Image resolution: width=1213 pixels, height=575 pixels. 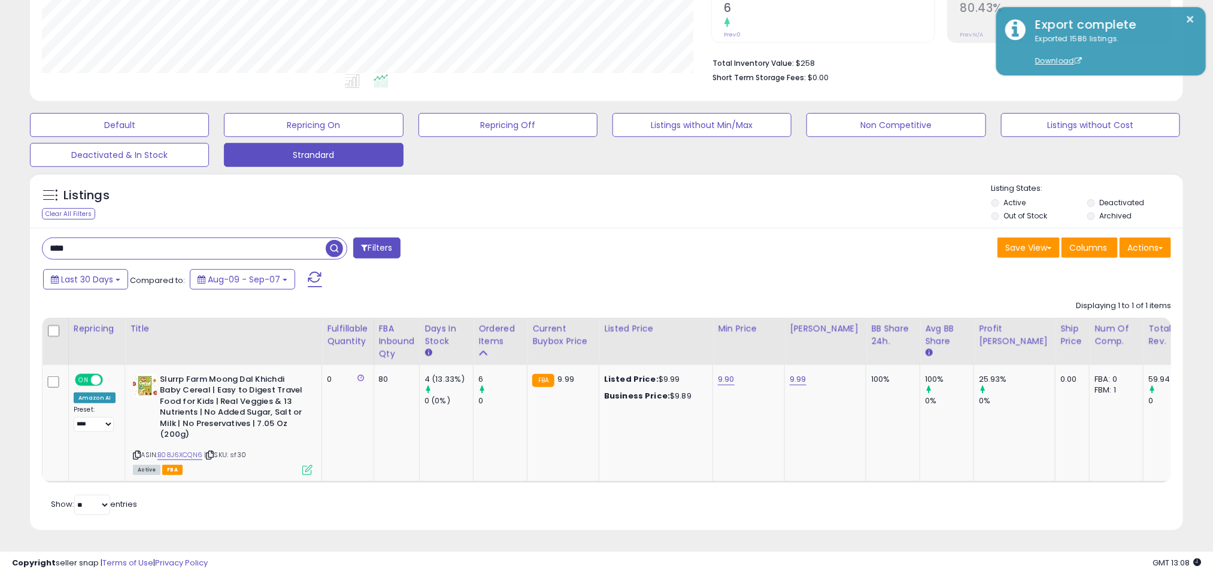 What do you see at coordinates (929, 353) in the screenshot?
I see `small: Avg BB Share.` at bounding box center [929, 353].